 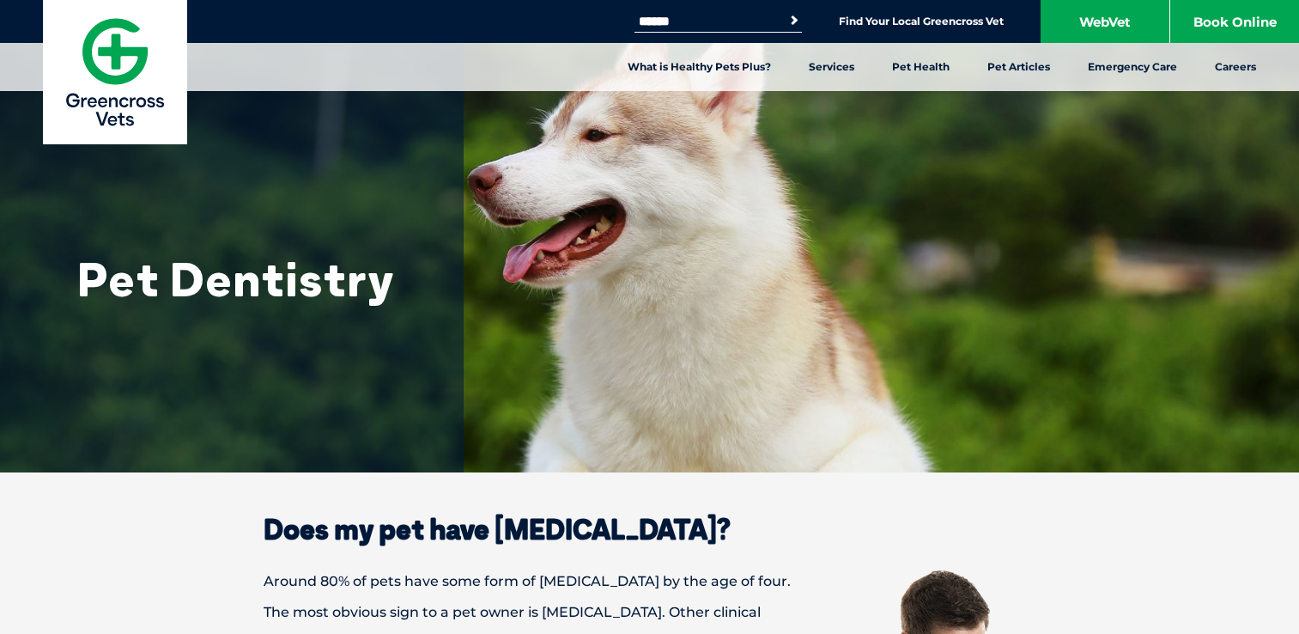 I want to click on a: Pet Health, so click(x=920, y=67).